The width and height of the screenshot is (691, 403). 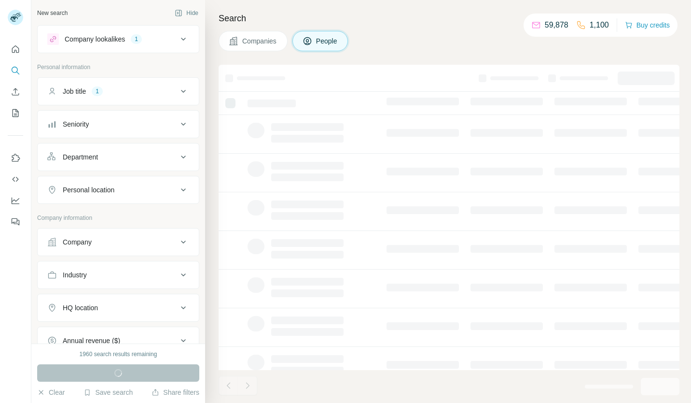 I want to click on button: My lists, so click(x=15, y=113).